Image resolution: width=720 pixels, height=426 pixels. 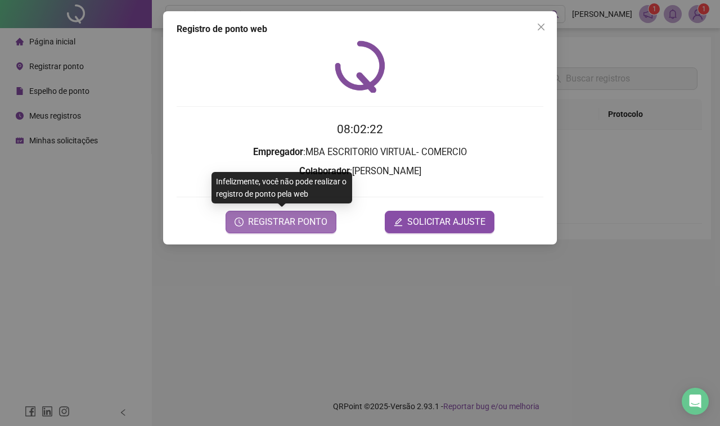 What do you see at coordinates (360, 66) in the screenshot?
I see `img: QRPoint` at bounding box center [360, 66].